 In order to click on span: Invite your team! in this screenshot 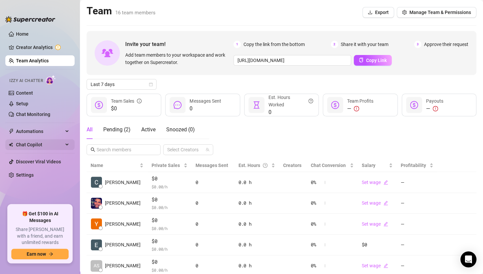, I will do `click(179, 44)`.